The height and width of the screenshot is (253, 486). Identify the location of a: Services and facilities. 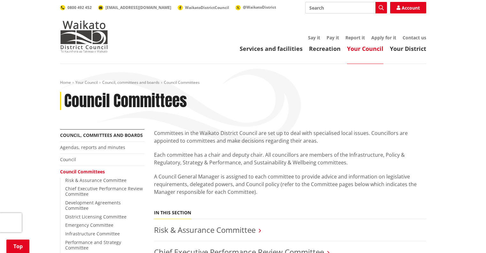
(271, 49).